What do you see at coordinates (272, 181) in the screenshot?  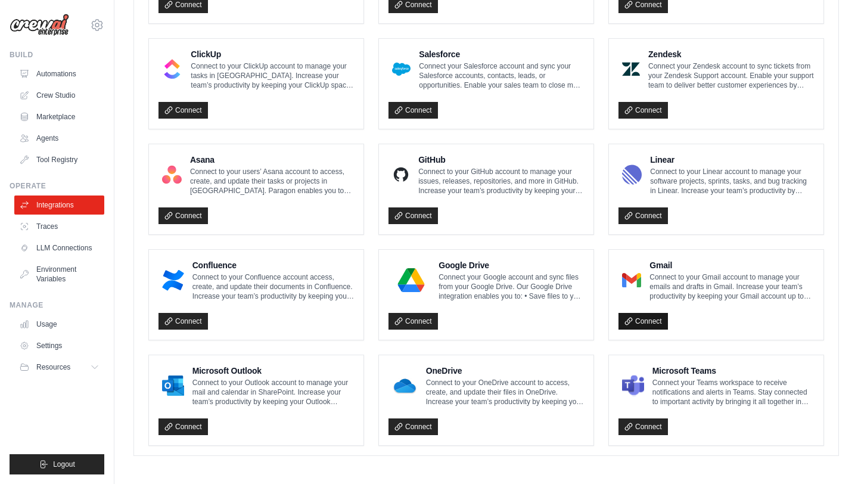 I see `p: Connect to your users’ Asana account to access, create, and update their tasks or projects in [GE...` at bounding box center [272, 181].